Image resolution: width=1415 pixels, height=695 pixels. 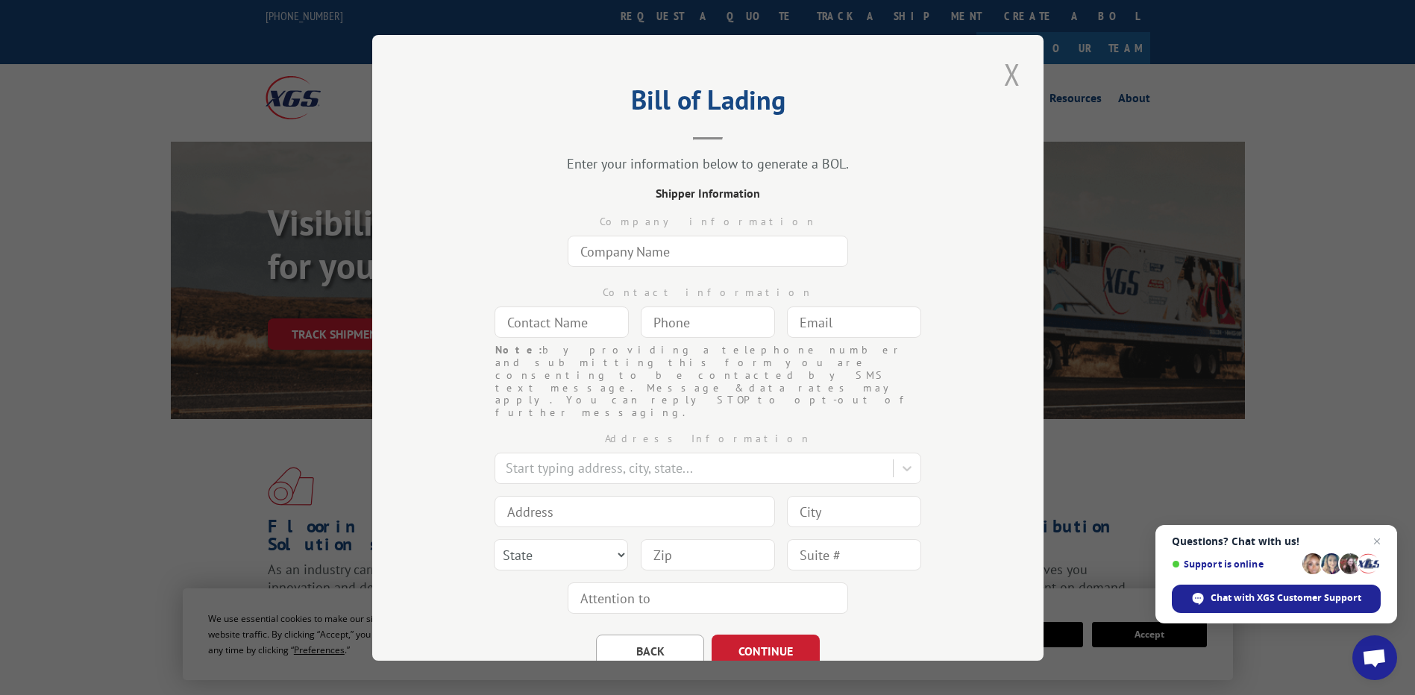 I want to click on button: Close modal, so click(x=1012, y=74).